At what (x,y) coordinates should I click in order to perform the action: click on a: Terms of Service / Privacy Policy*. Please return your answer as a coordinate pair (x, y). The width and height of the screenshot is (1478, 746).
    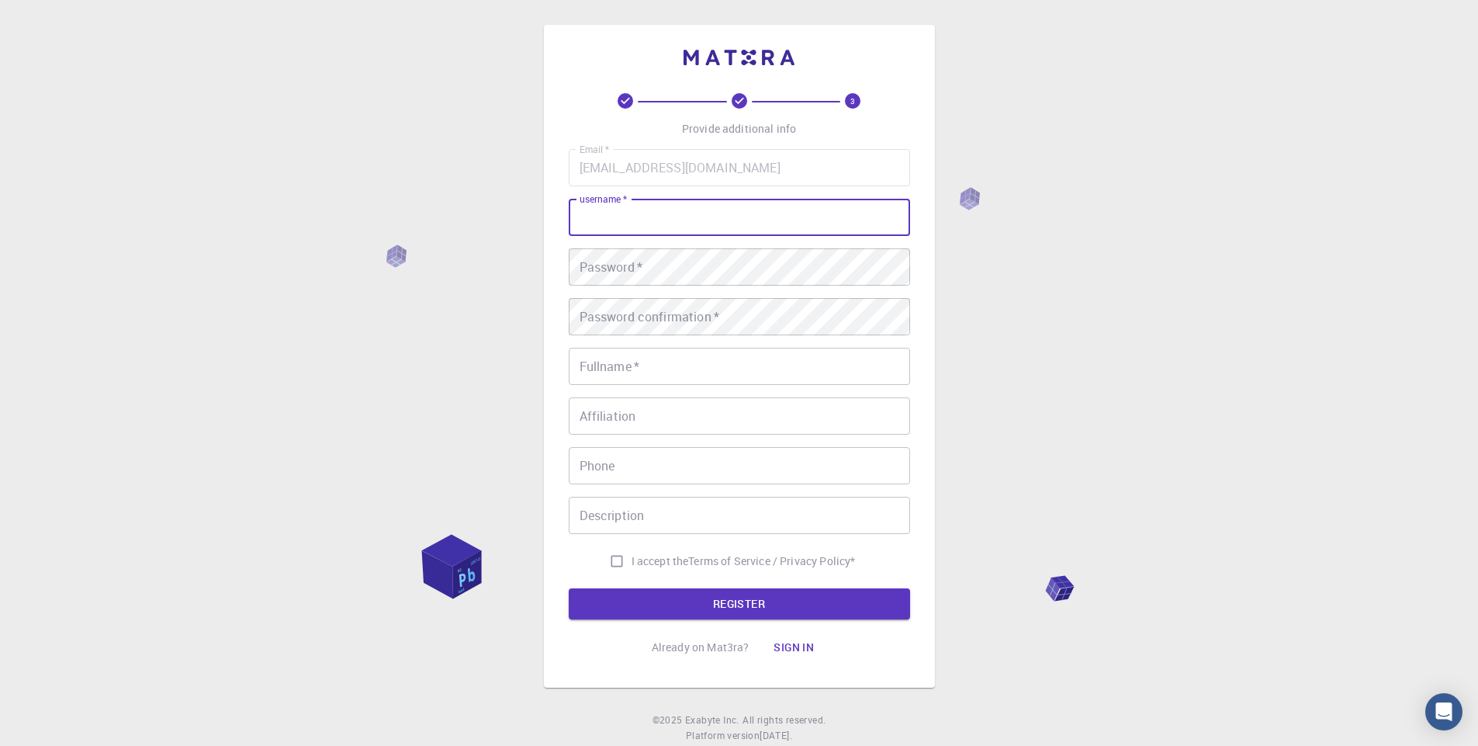
    Looking at the image, I should click on (771, 561).